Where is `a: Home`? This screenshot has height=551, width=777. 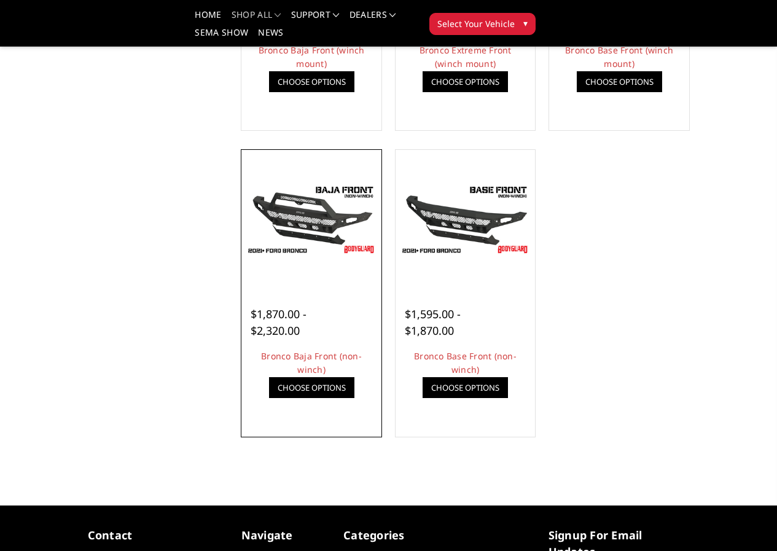 a: Home is located at coordinates (208, 19).